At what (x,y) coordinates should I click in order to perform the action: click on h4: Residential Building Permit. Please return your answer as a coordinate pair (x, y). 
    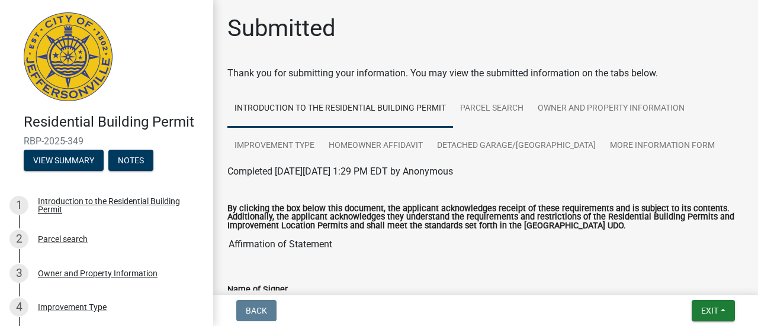
    Looking at the image, I should click on (114, 122).